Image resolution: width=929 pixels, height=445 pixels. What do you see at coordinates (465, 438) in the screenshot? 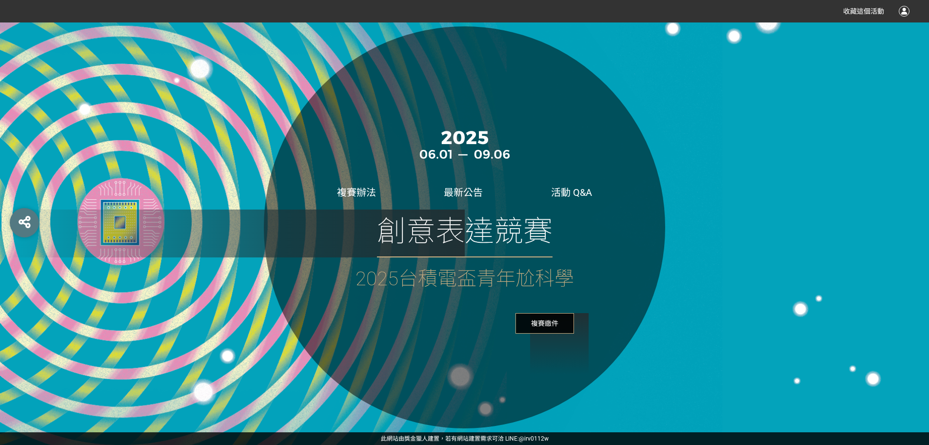
I see `span: 可洽 LINE:` at bounding box center [465, 438].